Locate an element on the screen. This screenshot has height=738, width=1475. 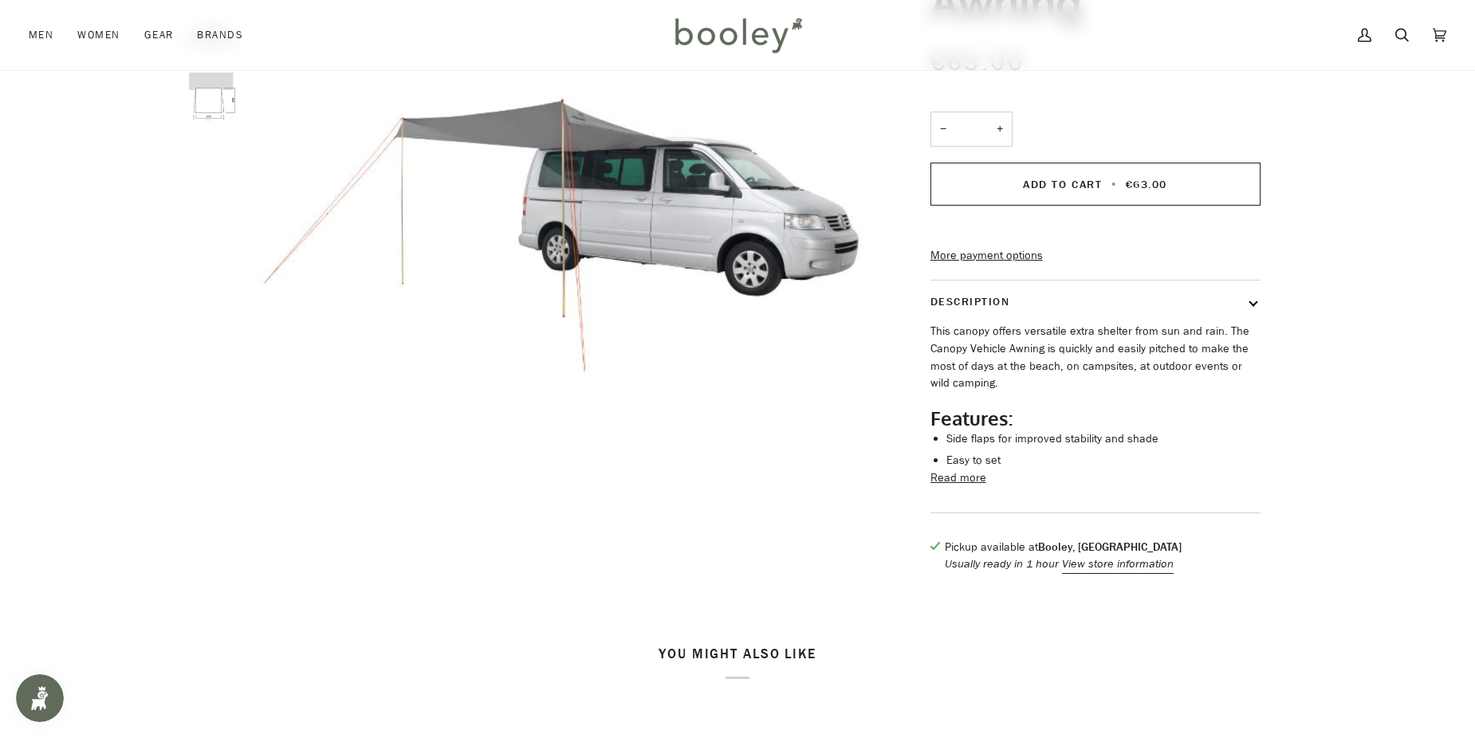
span: Gear is located at coordinates (159, 35).